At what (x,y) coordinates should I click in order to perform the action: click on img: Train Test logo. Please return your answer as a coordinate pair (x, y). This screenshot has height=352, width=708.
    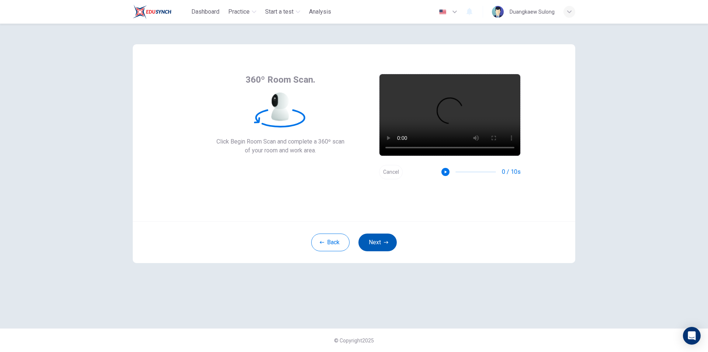
    Looking at the image, I should click on (152, 12).